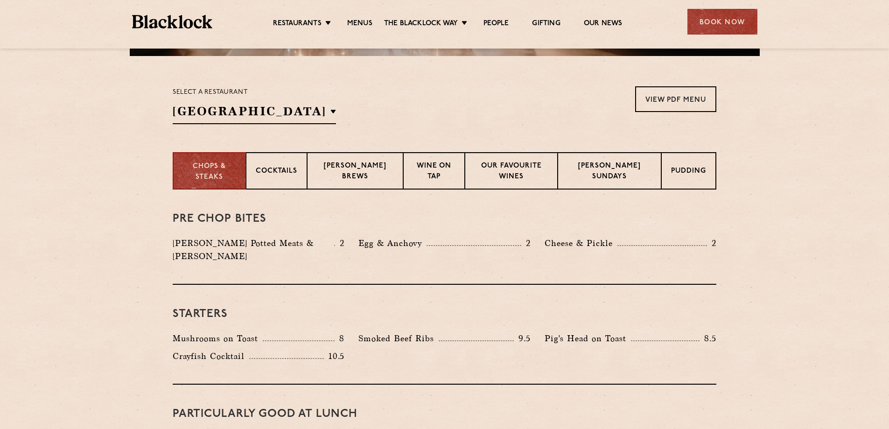  What do you see at coordinates (297, 24) in the screenshot?
I see `a: Restaurants` at bounding box center [297, 24].